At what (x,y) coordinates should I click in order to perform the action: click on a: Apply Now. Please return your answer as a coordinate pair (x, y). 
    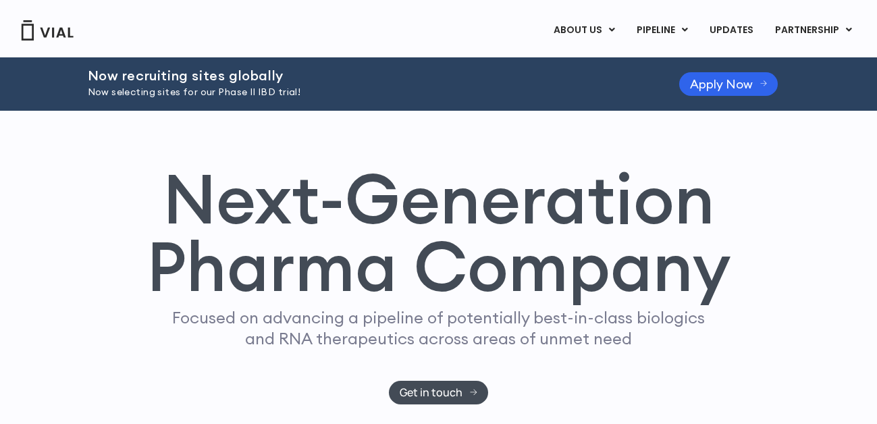
    Looking at the image, I should click on (729, 84).